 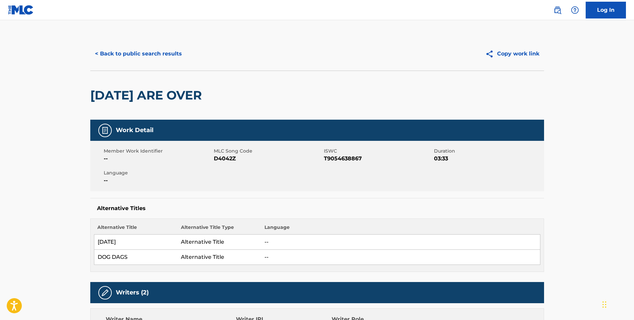 What do you see at coordinates (378, 159) in the screenshot?
I see `span: T9054638867` at bounding box center [378, 159].